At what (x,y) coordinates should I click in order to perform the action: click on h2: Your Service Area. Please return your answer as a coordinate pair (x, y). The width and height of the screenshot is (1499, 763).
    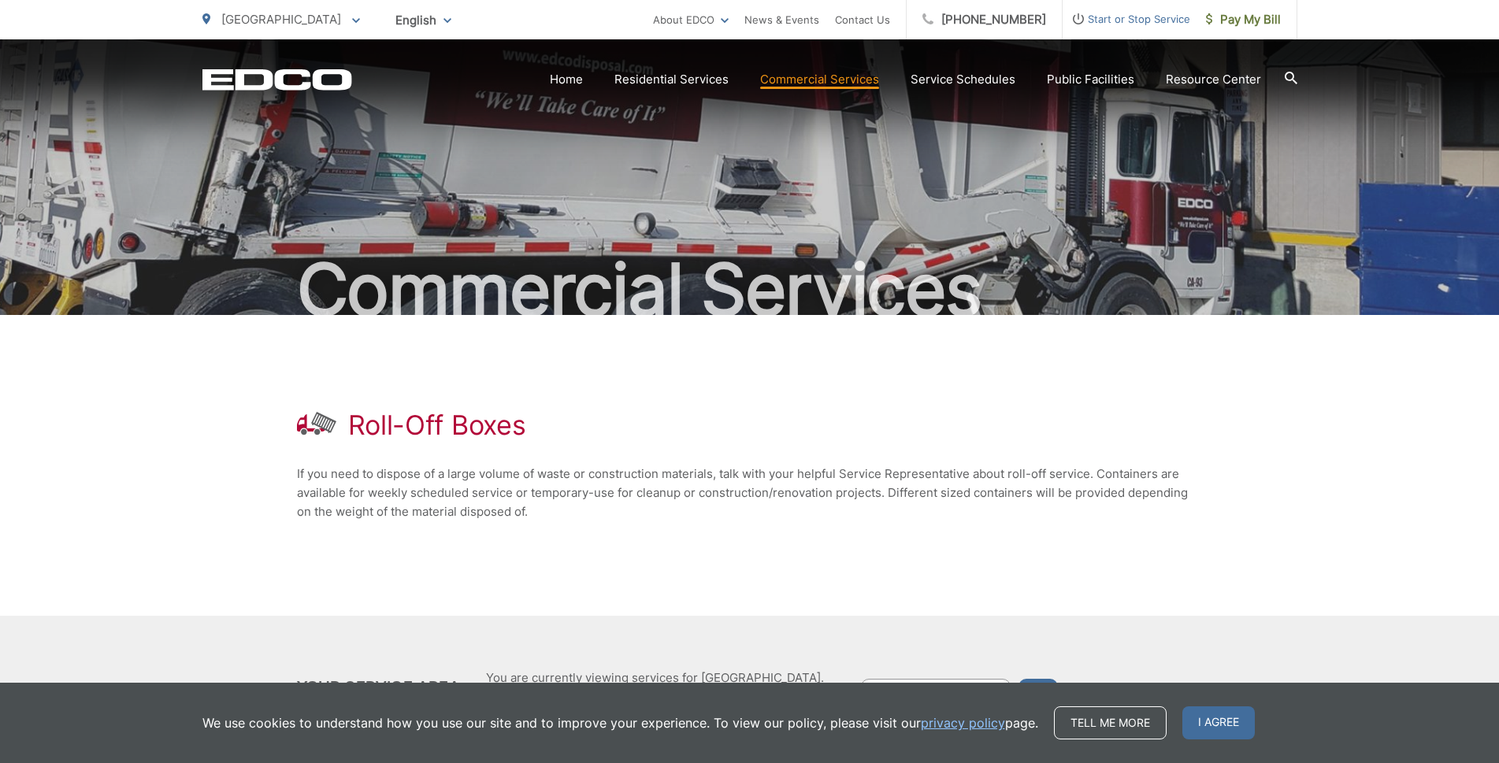
    Looking at the image, I should click on (378, 688).